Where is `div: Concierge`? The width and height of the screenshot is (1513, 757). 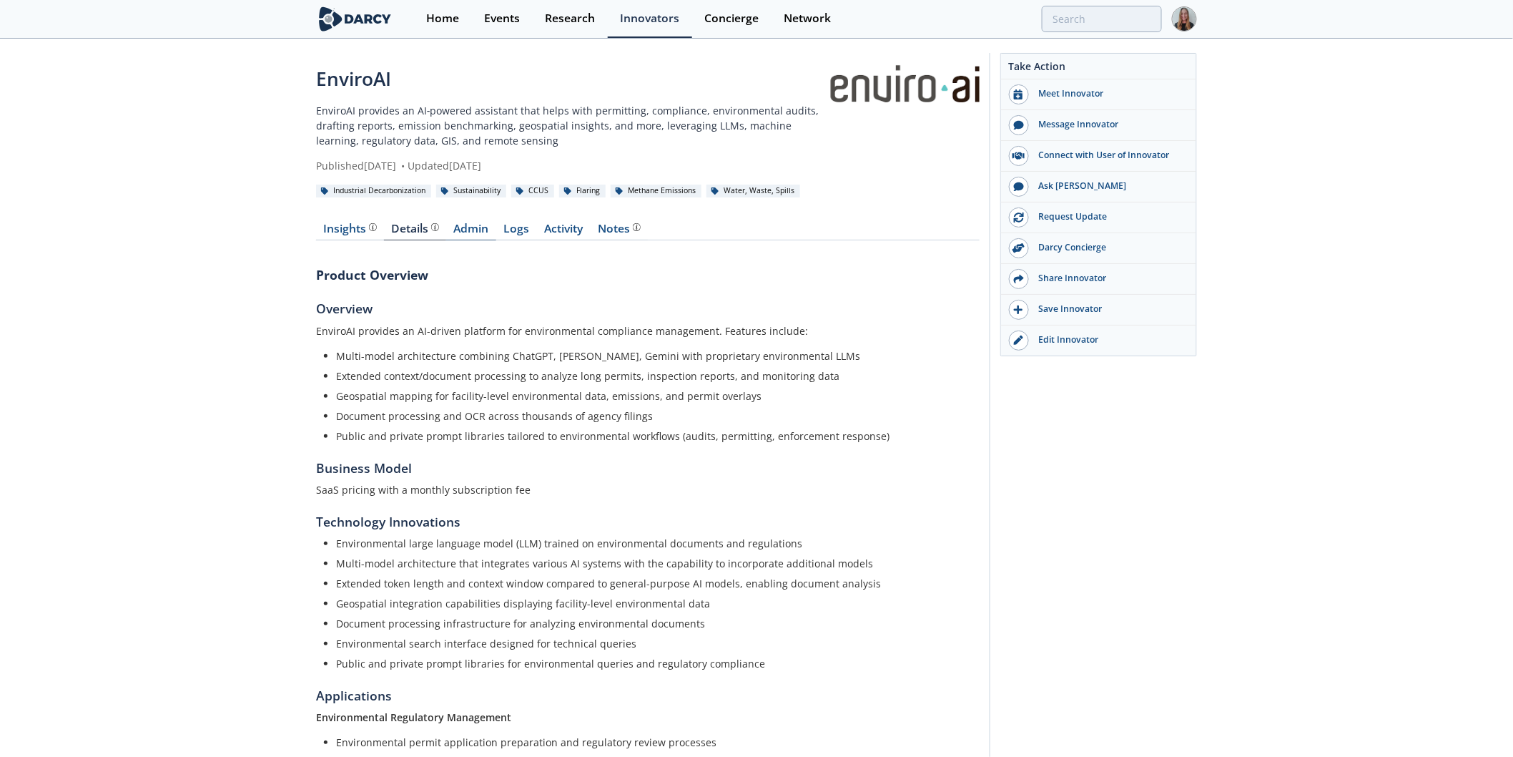 div: Concierge is located at coordinates (732, 19).